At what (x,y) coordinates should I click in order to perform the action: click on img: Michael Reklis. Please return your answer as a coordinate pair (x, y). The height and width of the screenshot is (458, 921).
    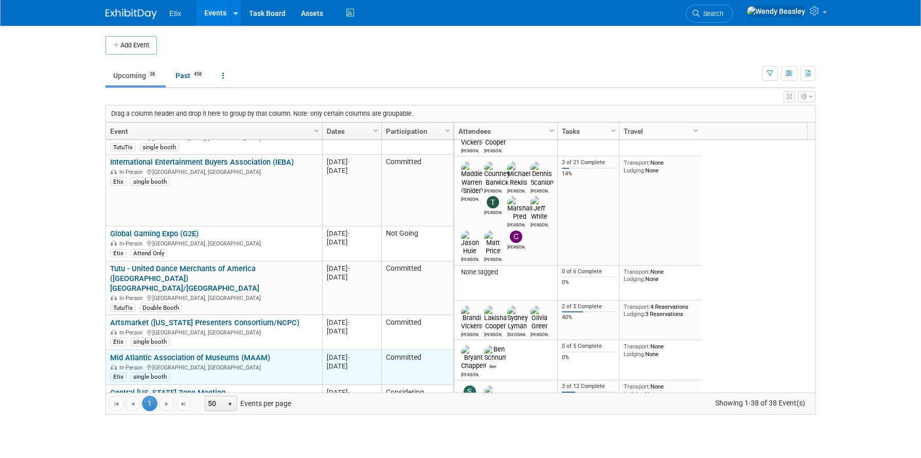
    Looking at the image, I should click on (518, 174).